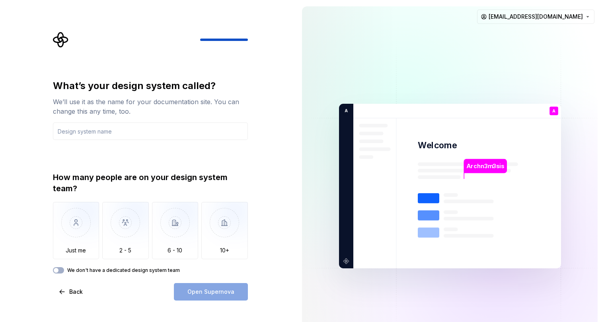  I want to click on span: Back, so click(76, 292).